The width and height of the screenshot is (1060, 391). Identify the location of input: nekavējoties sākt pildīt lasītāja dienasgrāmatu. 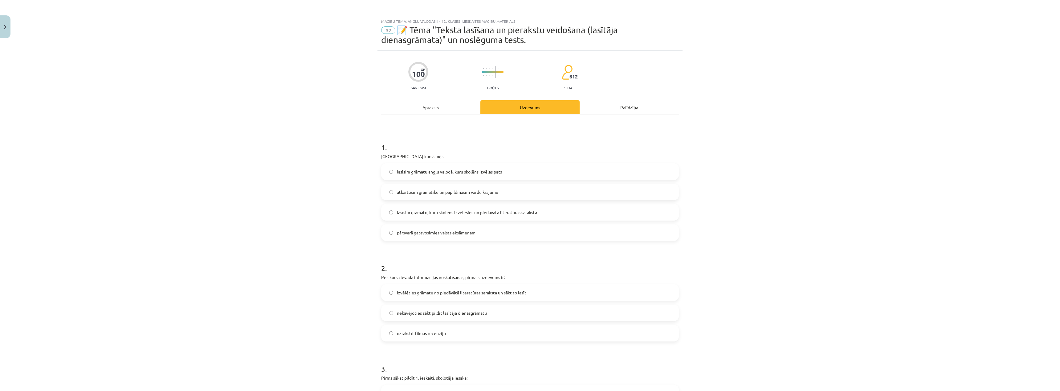
(391, 313).